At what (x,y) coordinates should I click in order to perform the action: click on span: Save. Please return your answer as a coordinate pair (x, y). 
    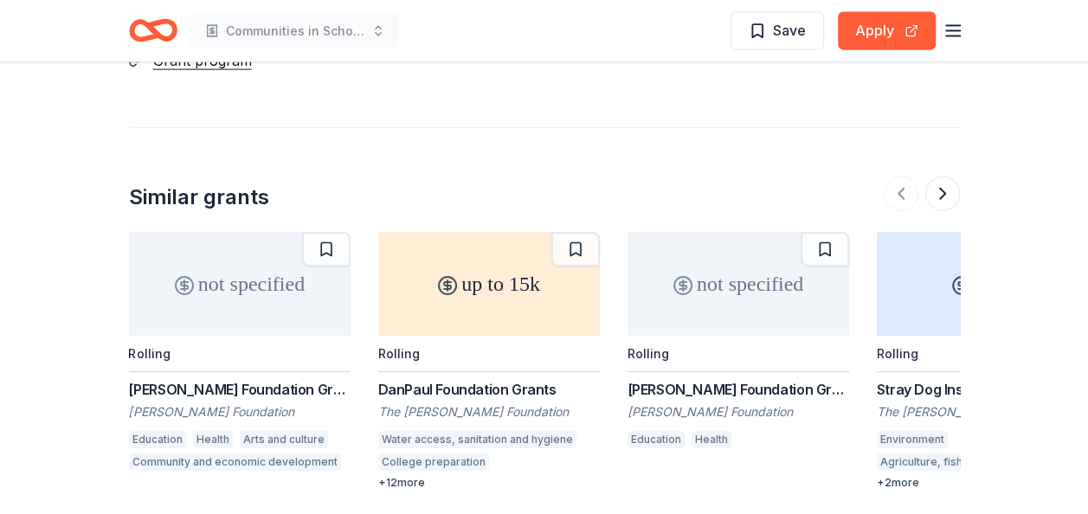
    Looking at the image, I should click on (789, 30).